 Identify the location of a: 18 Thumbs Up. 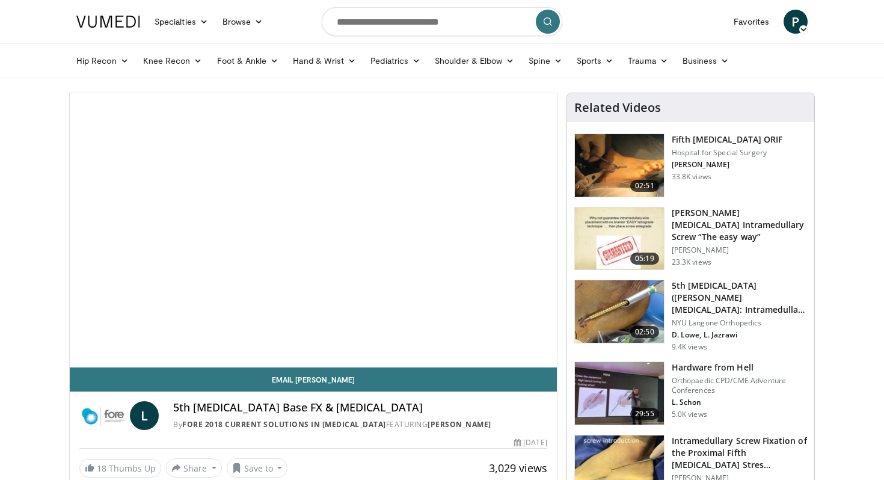
(120, 468).